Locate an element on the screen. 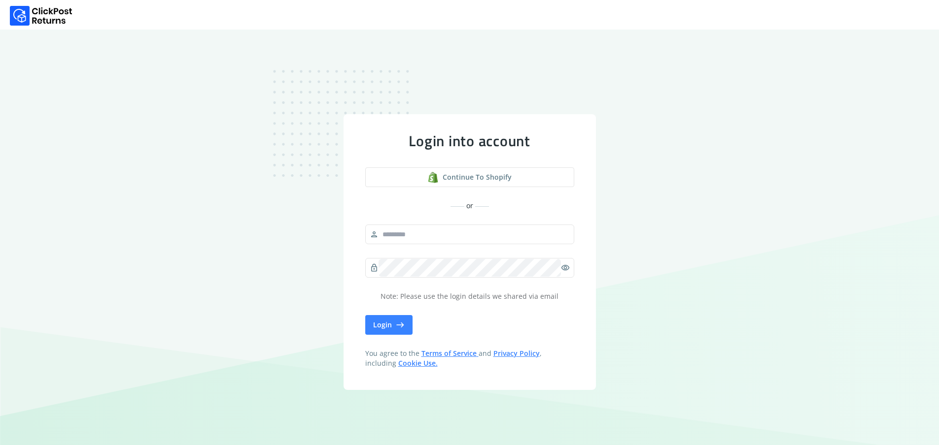 The height and width of the screenshot is (445, 939). img: Logo is located at coordinates (41, 16).